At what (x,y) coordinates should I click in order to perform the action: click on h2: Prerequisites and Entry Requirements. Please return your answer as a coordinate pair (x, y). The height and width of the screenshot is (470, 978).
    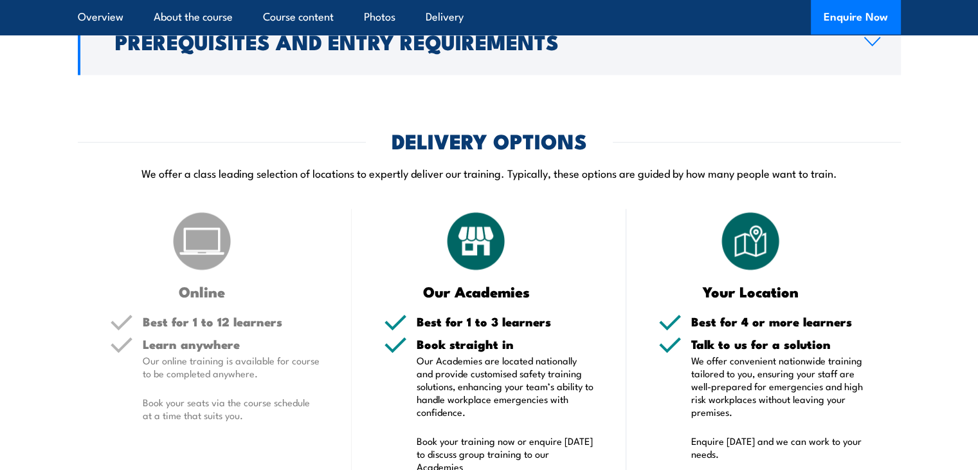
    Looking at the image, I should click on (479, 41).